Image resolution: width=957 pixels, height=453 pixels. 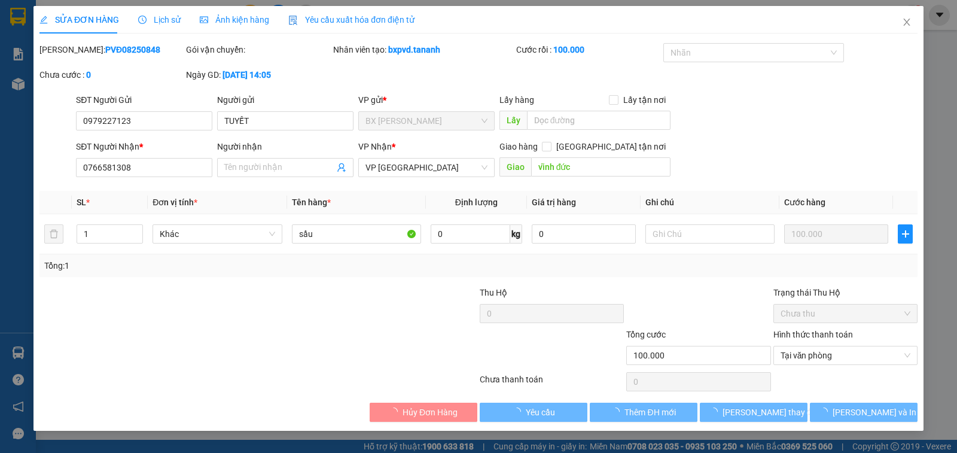 What do you see at coordinates (414, 50) in the screenshot?
I see `b: bxpvd.tananh` at bounding box center [414, 50].